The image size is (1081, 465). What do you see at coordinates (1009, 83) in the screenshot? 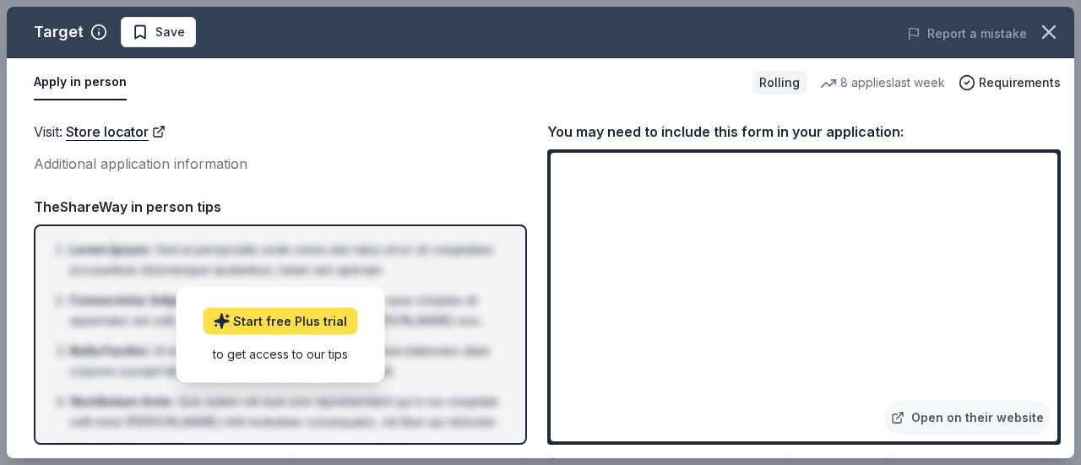
I see `button: Requirements` at bounding box center [1009, 83].